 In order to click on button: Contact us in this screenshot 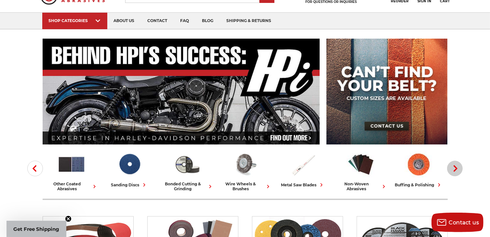, I will do `click(457, 223)`.